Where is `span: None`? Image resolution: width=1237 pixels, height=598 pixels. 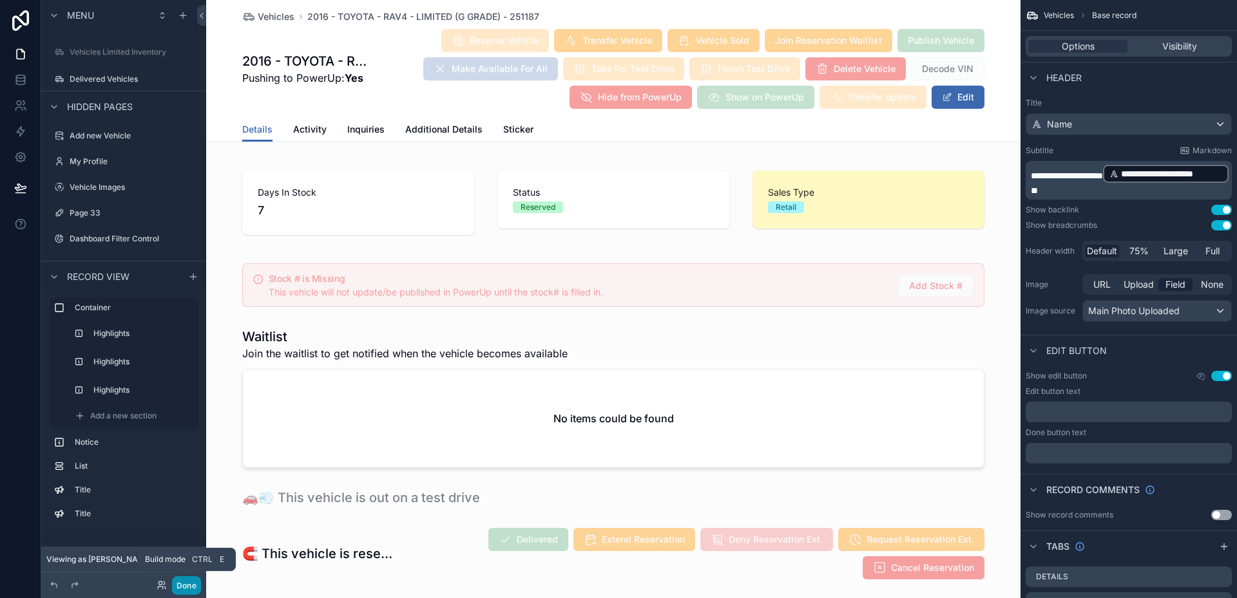
span: None is located at coordinates (1211, 285).